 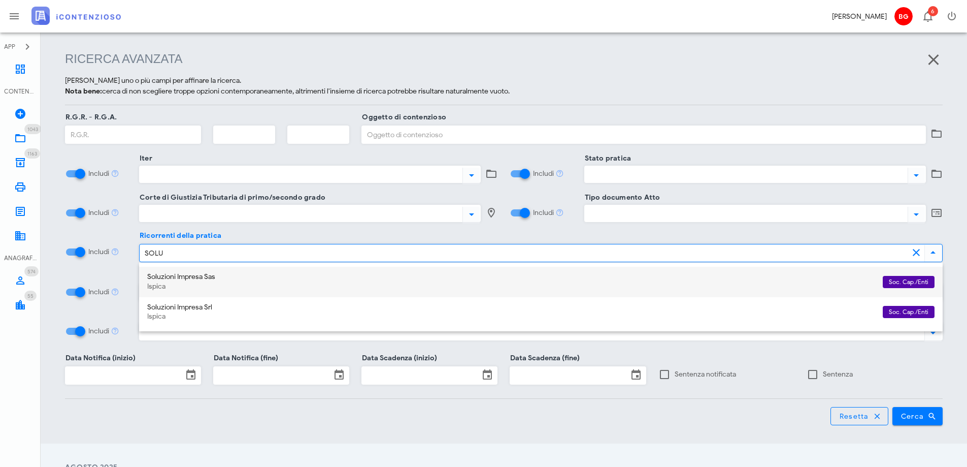 What do you see at coordinates (916, 252) in the screenshot?
I see `button: clear icon` at bounding box center [916, 252].